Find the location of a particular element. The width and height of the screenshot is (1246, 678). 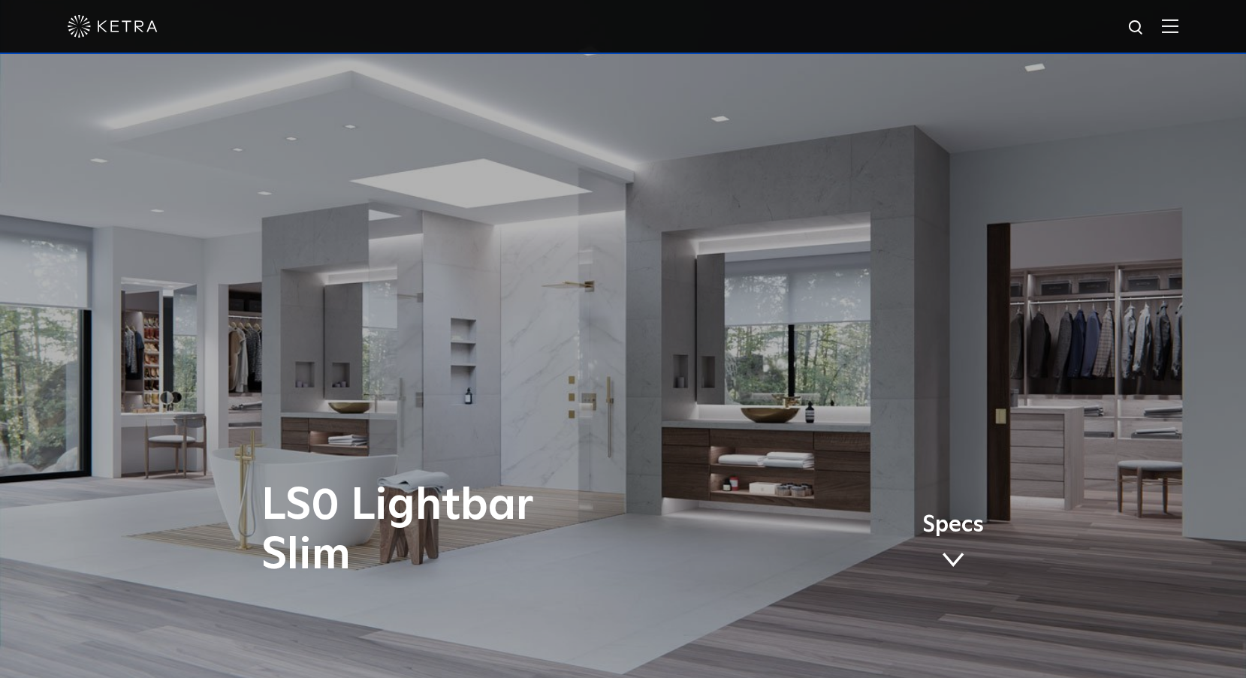

span: Specs is located at coordinates (953, 525).